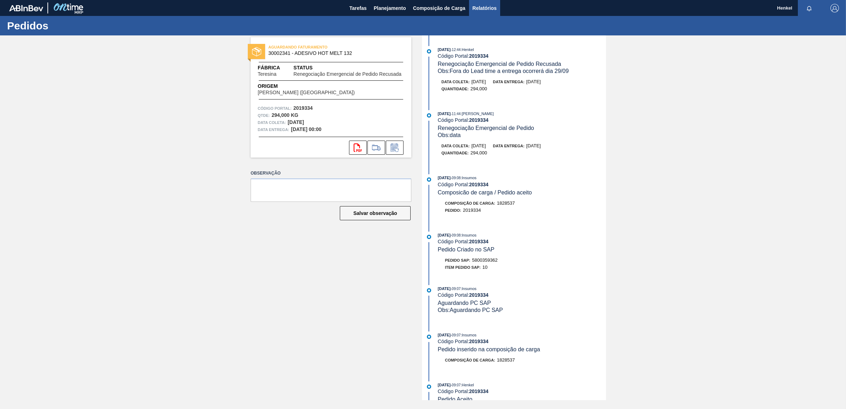 This screenshot has height=409, width=846. I want to click on img: TNhmsLtSVTkK8tSr43FrP2fwEKptu5GPRR3wAAAABJRU5ErkJggg==, so click(26, 8).